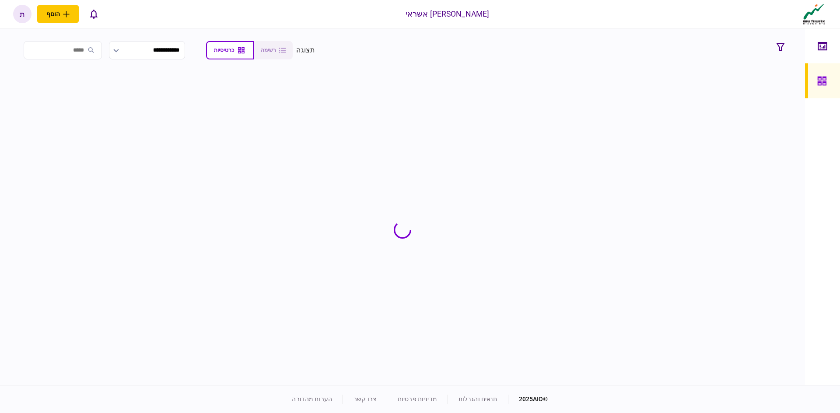 The image size is (840, 413). Describe the element at coordinates (305, 50) in the screenshot. I see `div: תצוגה` at that location.